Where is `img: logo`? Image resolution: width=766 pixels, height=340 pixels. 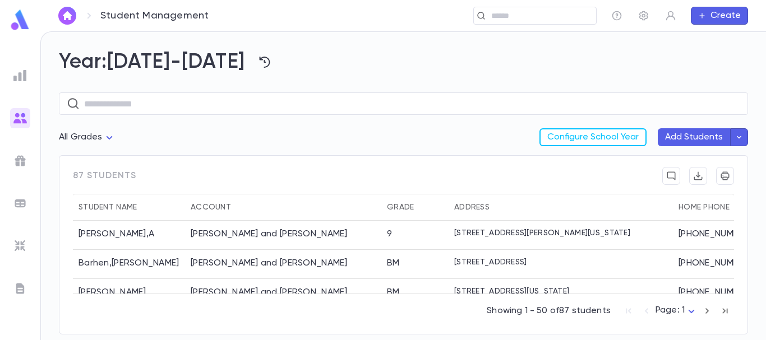
img: logo is located at coordinates (20, 20).